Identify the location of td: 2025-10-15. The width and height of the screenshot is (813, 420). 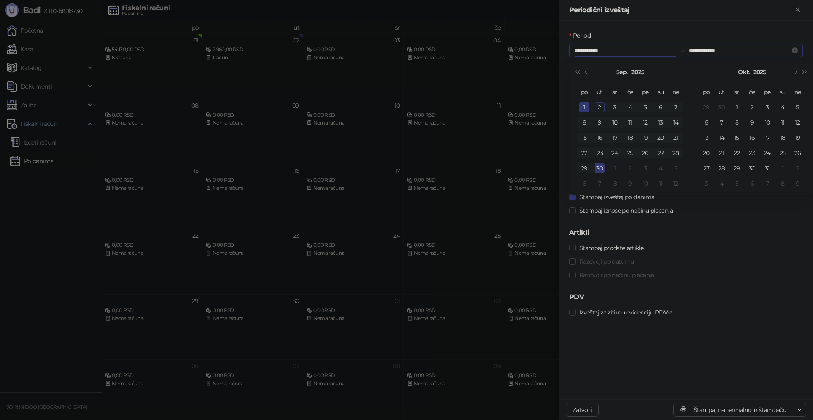
(737, 138).